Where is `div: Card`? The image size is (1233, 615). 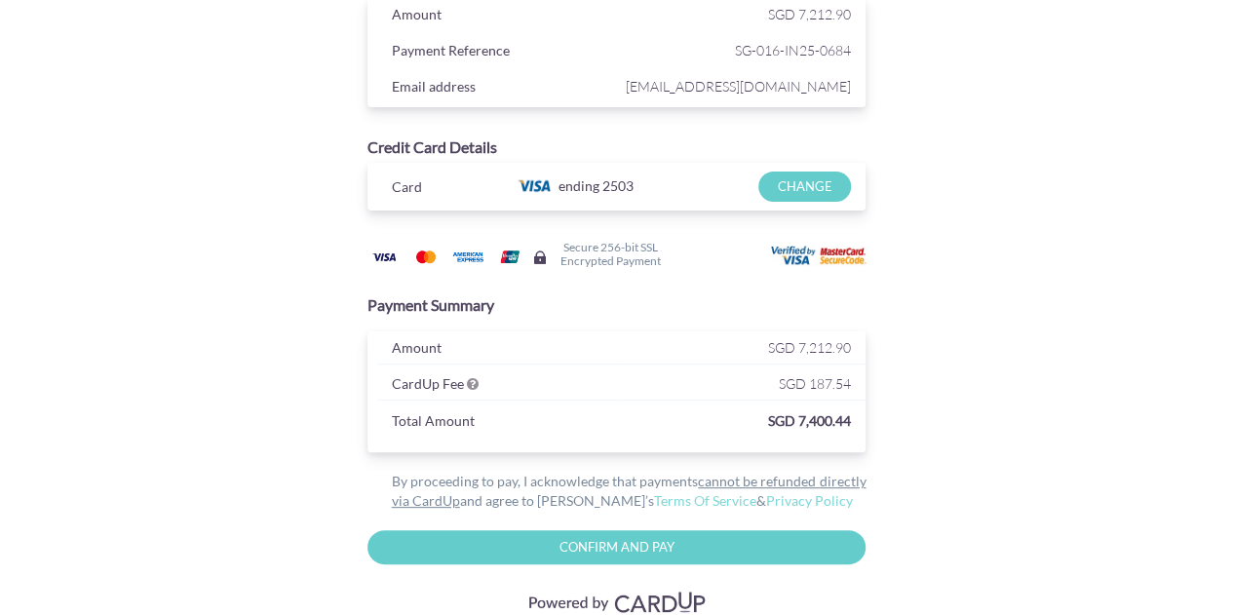 div: Card is located at coordinates (438, 189).